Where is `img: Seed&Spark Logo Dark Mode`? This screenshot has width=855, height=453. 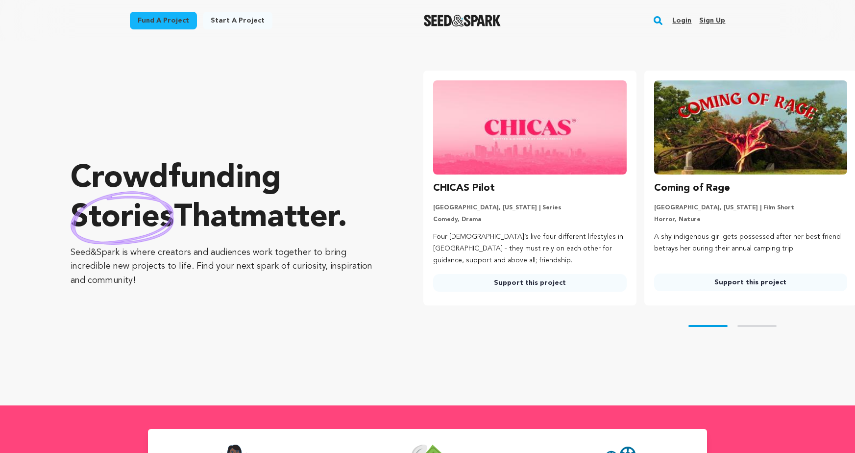 img: Seed&Spark Logo Dark Mode is located at coordinates (462, 21).